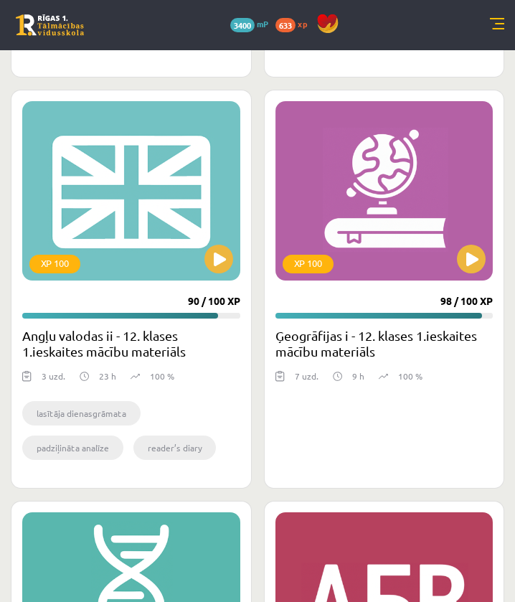 The height and width of the screenshot is (602, 515). Describe the element at coordinates (174, 448) in the screenshot. I see `li: reader’s diary` at that location.